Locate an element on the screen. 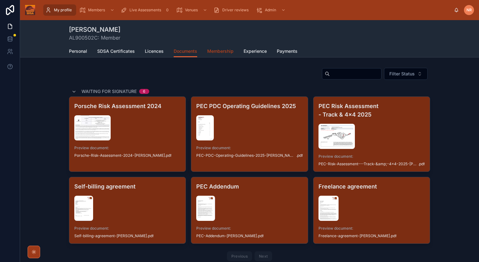 This screenshot has width=479, height=262. a: Driver reviews is located at coordinates (232, 10).